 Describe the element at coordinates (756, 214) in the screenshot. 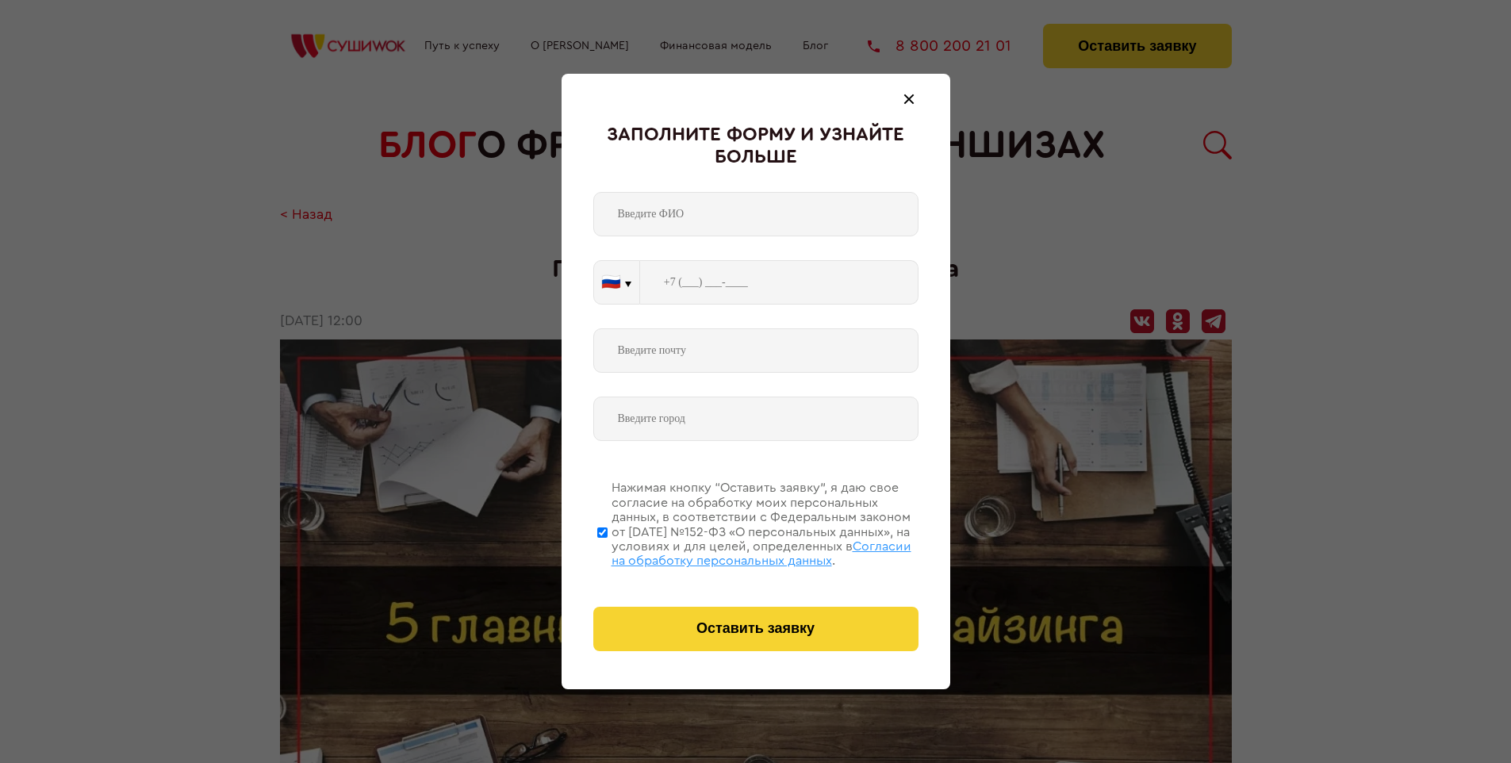

I see `input: Введите ФИО` at that location.